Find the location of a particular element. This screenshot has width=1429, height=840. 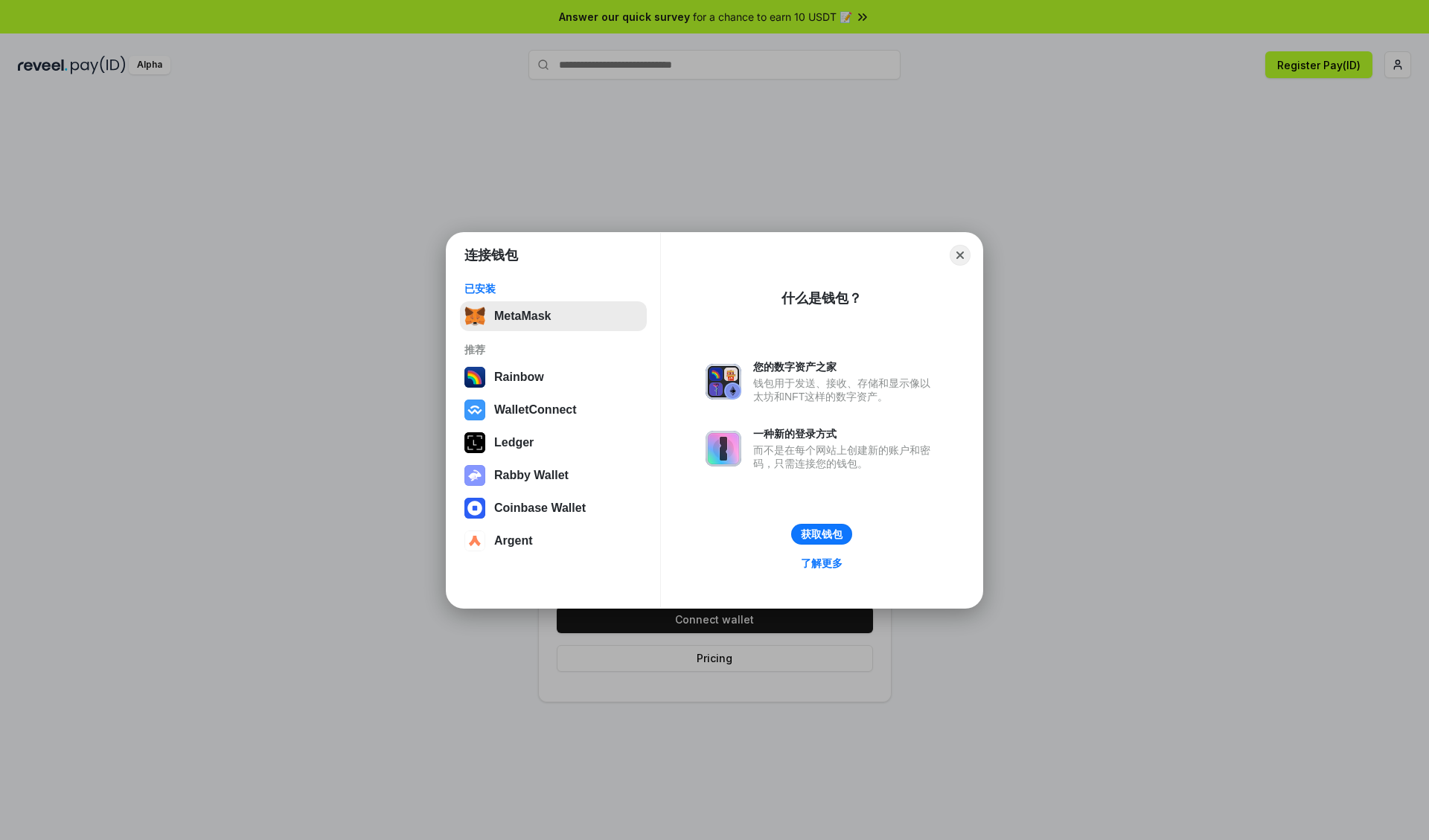

h1: 连接钱包 is located at coordinates (492, 255).